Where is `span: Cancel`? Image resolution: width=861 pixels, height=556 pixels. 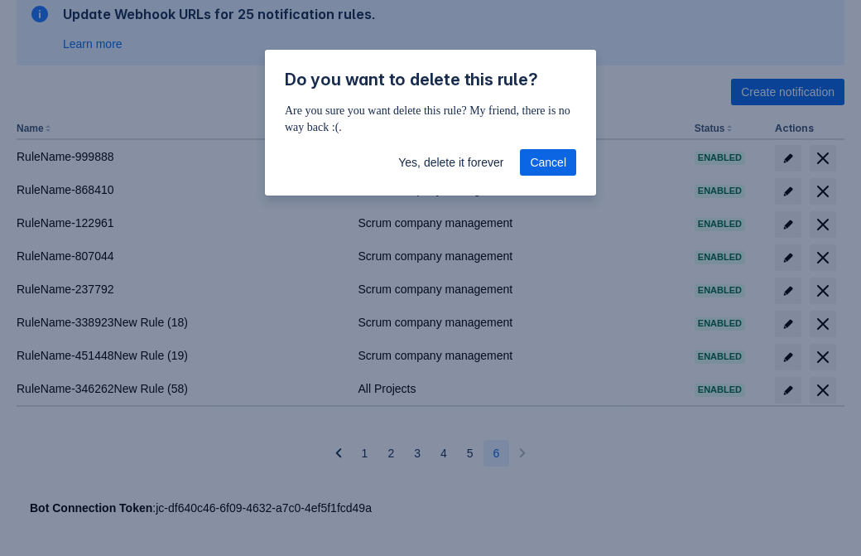 span: Cancel is located at coordinates (548, 162).